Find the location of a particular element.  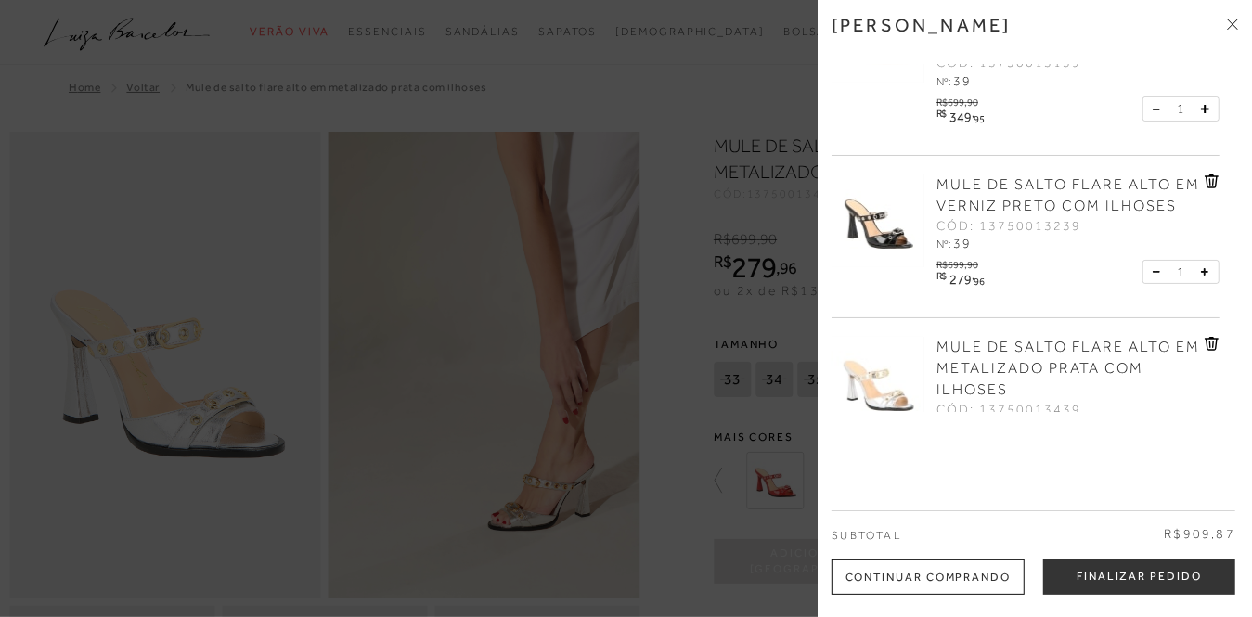

a: MULE DE SALTO FLARE ALTO EM METALIZADO PRATA COM ILHOSES is located at coordinates (1068, 368).